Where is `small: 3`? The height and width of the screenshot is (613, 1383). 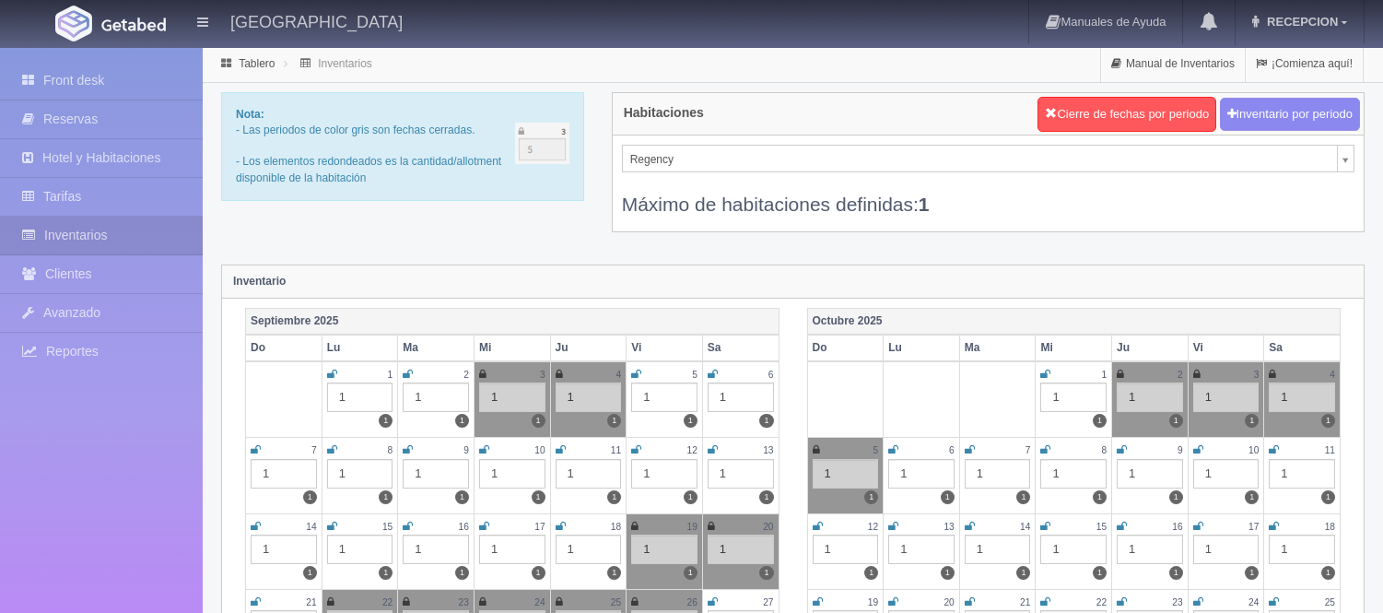
small: 3 is located at coordinates (543, 374).